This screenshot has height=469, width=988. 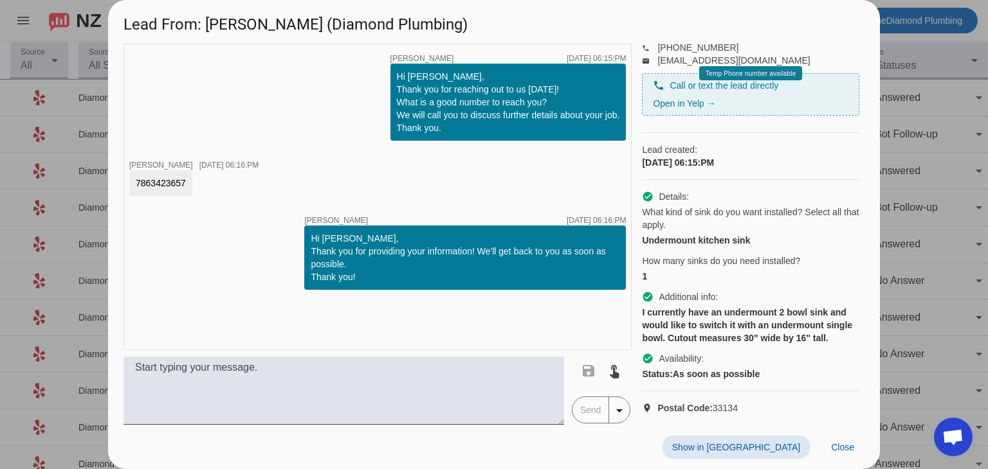 I want to click on a: Open in Yelp →, so click(x=684, y=104).